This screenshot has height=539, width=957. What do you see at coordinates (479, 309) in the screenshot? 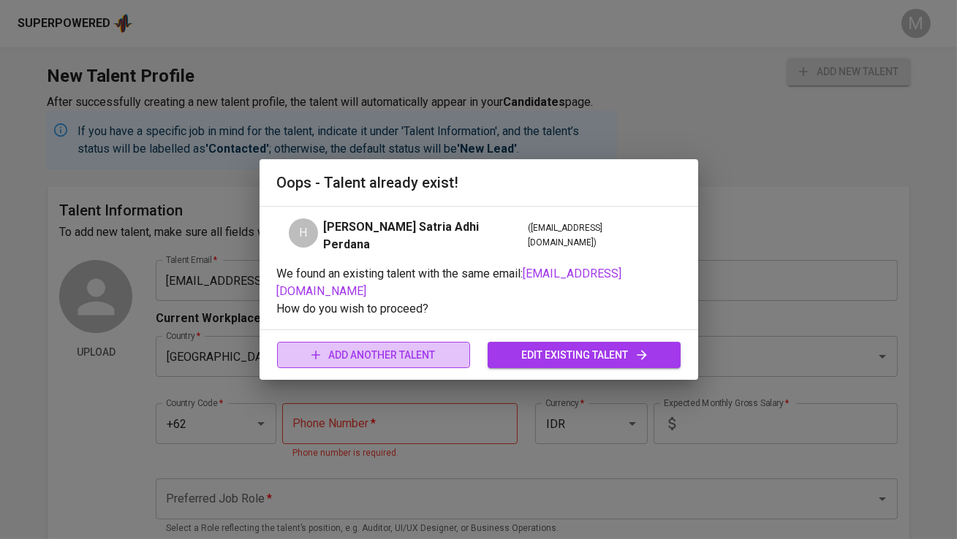
I see `p: How do you wish to proceed?` at bounding box center [479, 309].